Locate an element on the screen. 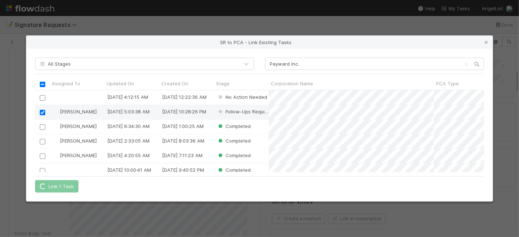 This screenshot has height=237, width=519. span: PCA Type is located at coordinates (448, 84).